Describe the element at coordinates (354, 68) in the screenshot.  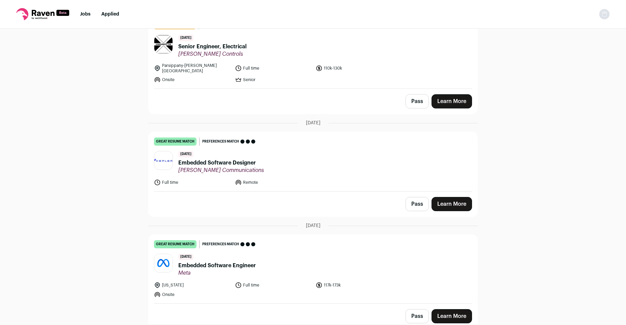
I see `li: 110k-130k` at that location.